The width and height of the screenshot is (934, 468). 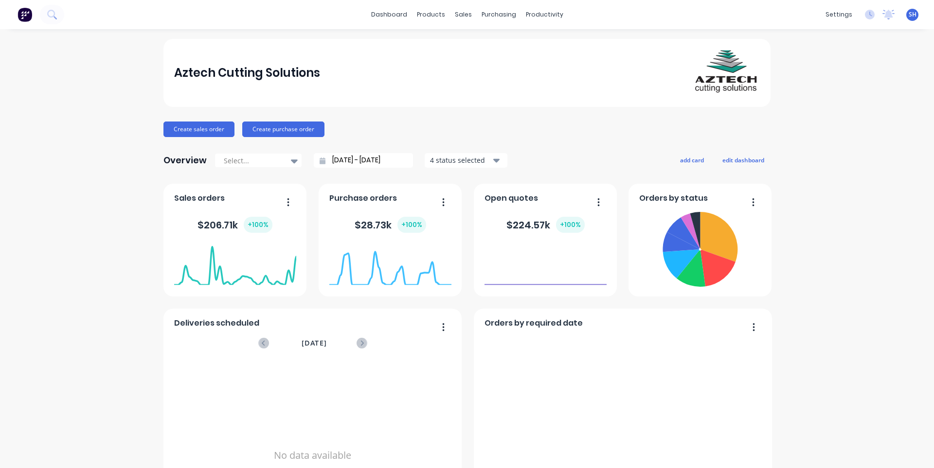 What do you see at coordinates (463, 15) in the screenshot?
I see `div: sales` at bounding box center [463, 15].